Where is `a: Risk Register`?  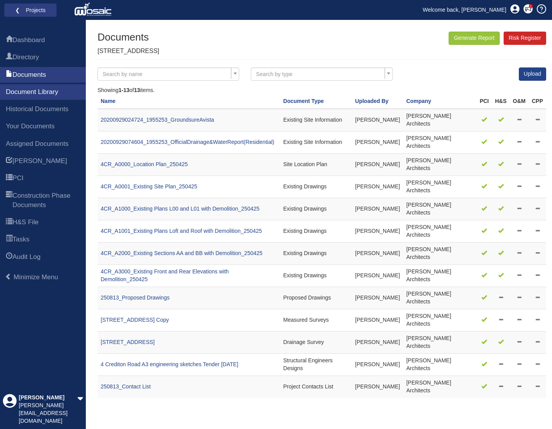
a: Risk Register is located at coordinates (525, 38).